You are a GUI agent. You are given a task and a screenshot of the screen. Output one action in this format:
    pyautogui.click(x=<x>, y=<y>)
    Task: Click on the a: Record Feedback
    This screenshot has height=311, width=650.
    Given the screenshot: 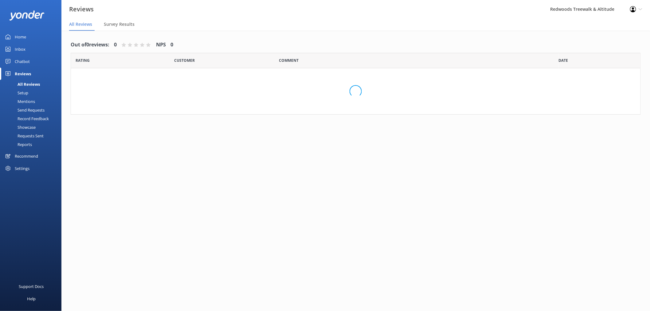 What is the action you would take?
    pyautogui.click(x=33, y=118)
    